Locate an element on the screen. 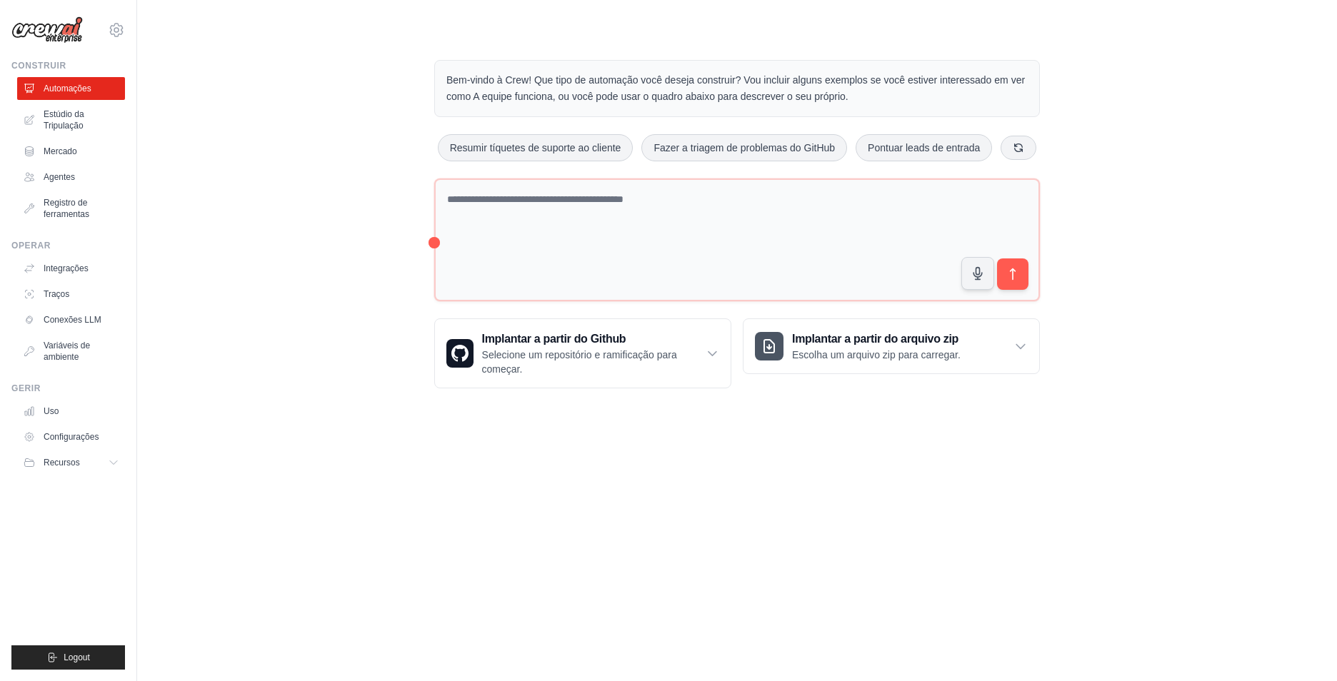  a: Mercado is located at coordinates (71, 151).